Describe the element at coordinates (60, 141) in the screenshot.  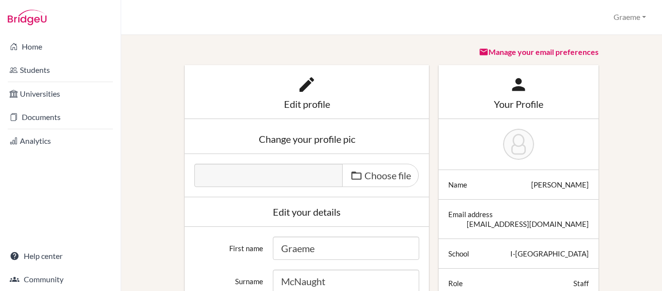
I see `a: Analytics` at that location.